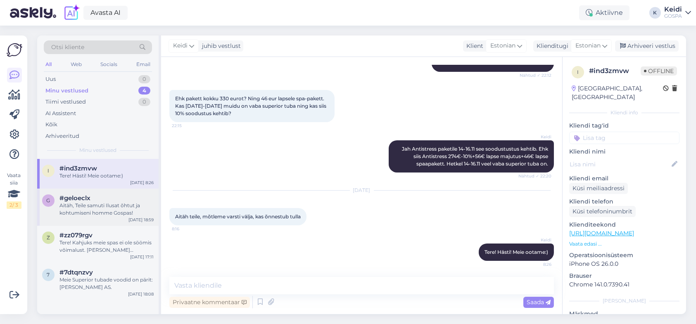 This screenshot has height=324, width=696. I want to click on span: #zz079rgv, so click(76, 235).